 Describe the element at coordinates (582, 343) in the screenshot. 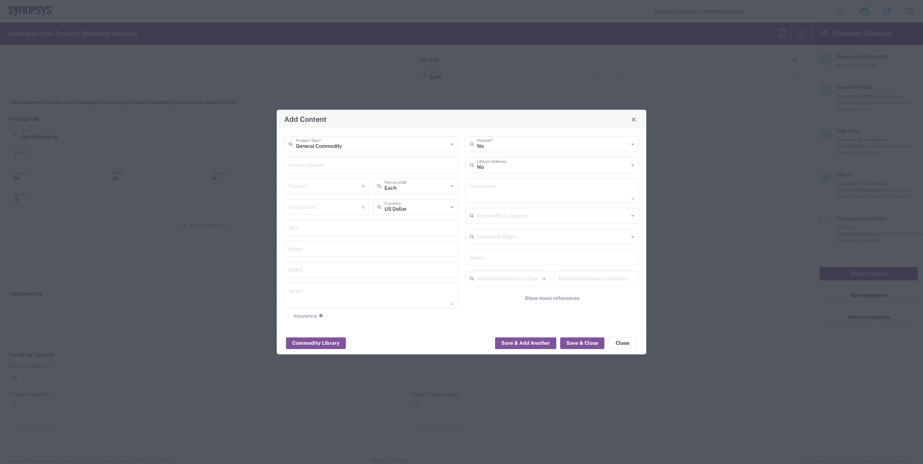

I see `button: Save & Close` at that location.